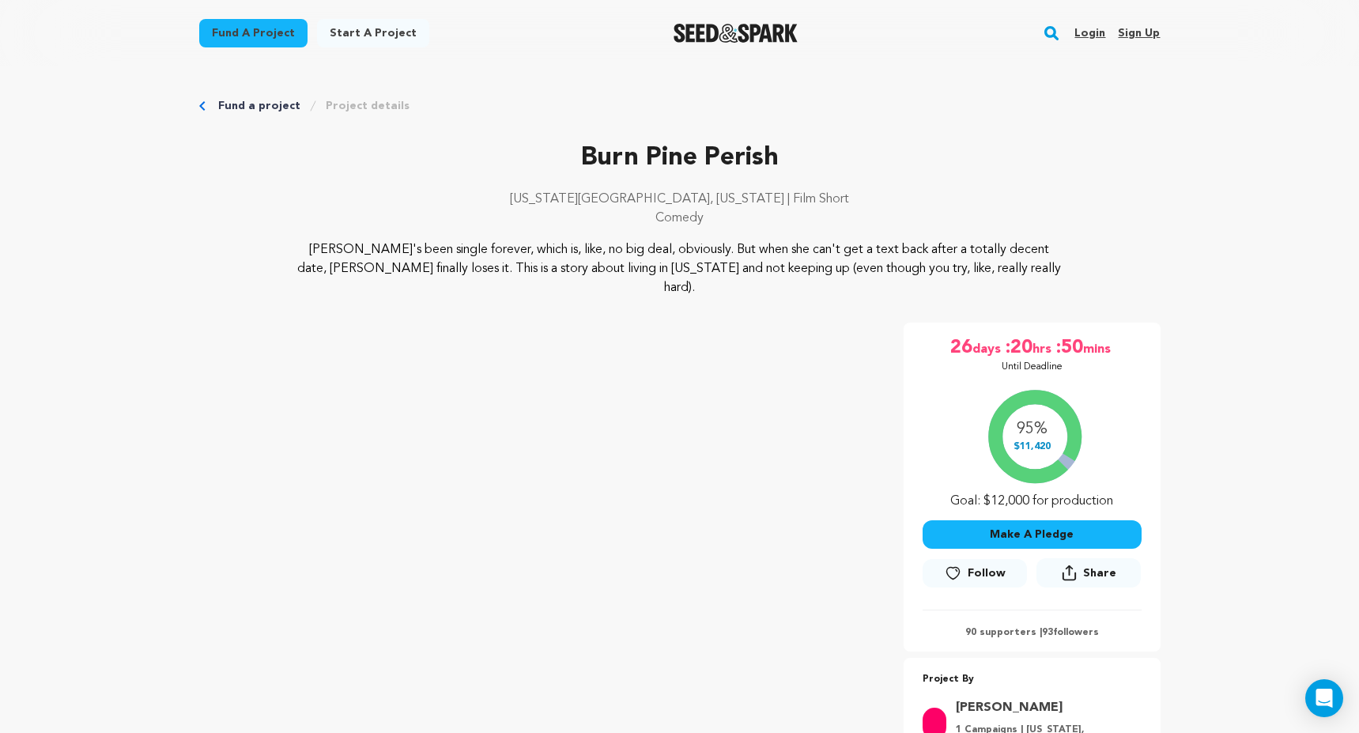  What do you see at coordinates (974, 573) in the screenshot?
I see `a: Follow` at bounding box center [974, 573].